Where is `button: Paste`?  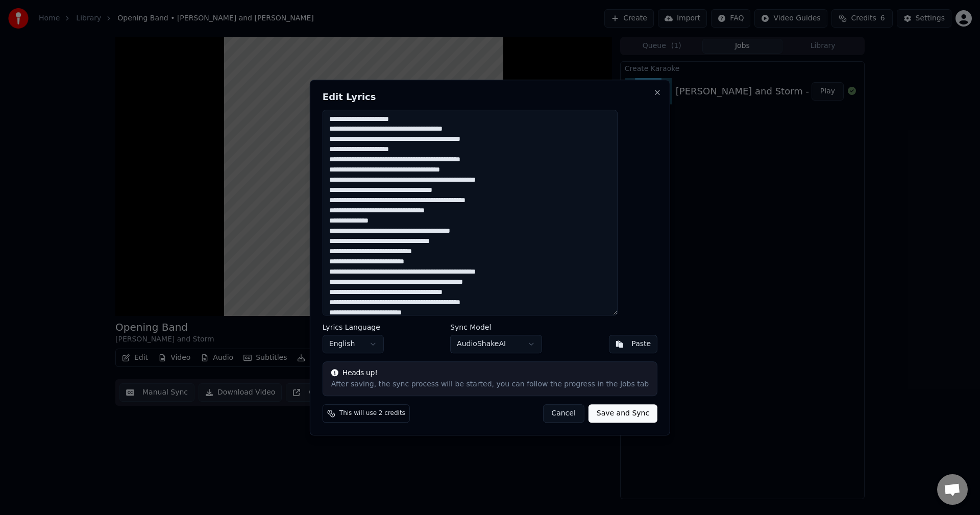 button: Paste is located at coordinates (633, 344).